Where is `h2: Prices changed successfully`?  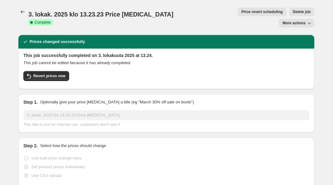
h2: Prices changed successfully is located at coordinates (57, 42).